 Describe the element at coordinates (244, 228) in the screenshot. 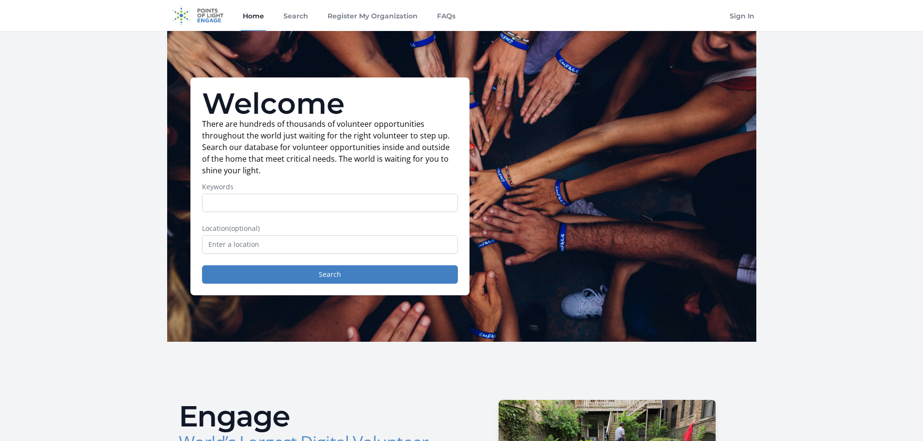

I see `span: (optional)` at that location.